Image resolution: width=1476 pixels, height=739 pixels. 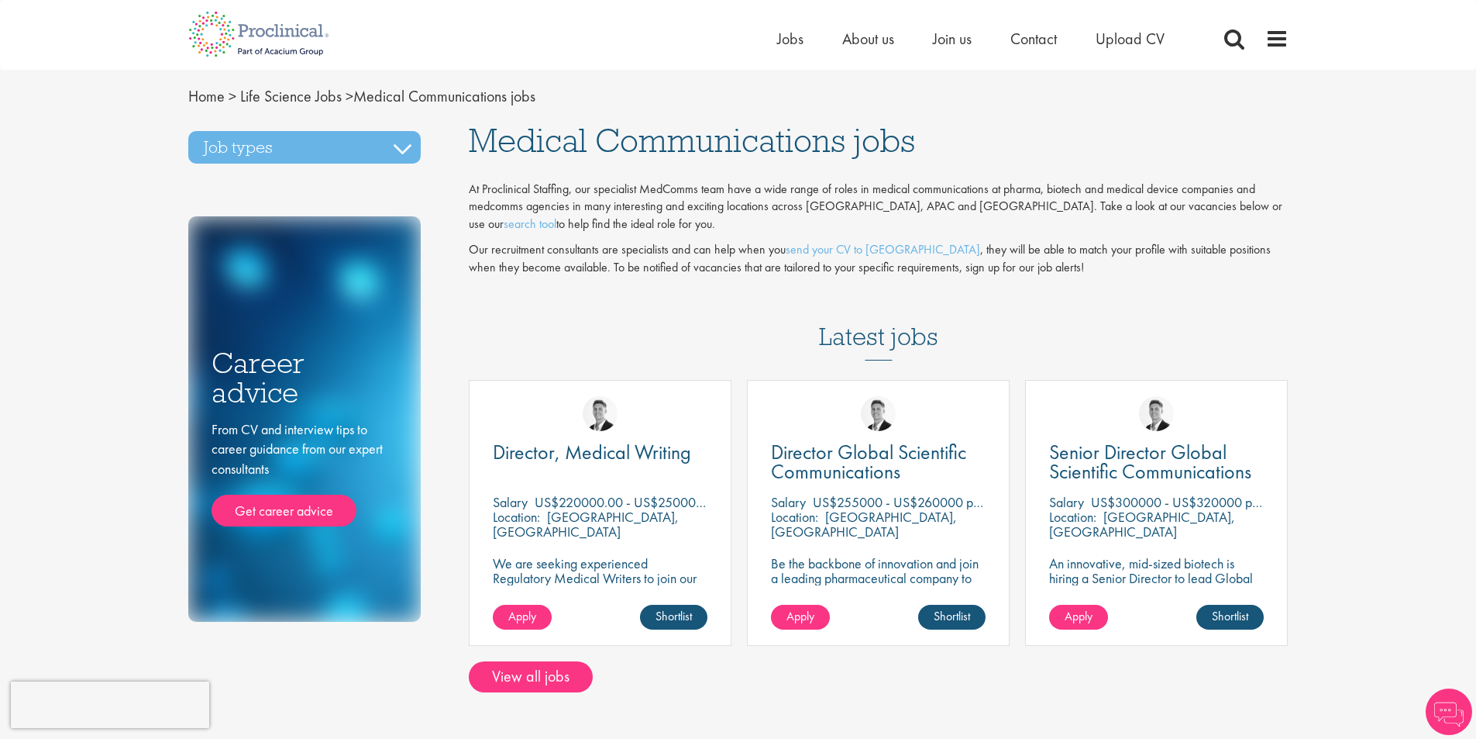 What do you see at coordinates (868, 39) in the screenshot?
I see `a: About us` at bounding box center [868, 39].